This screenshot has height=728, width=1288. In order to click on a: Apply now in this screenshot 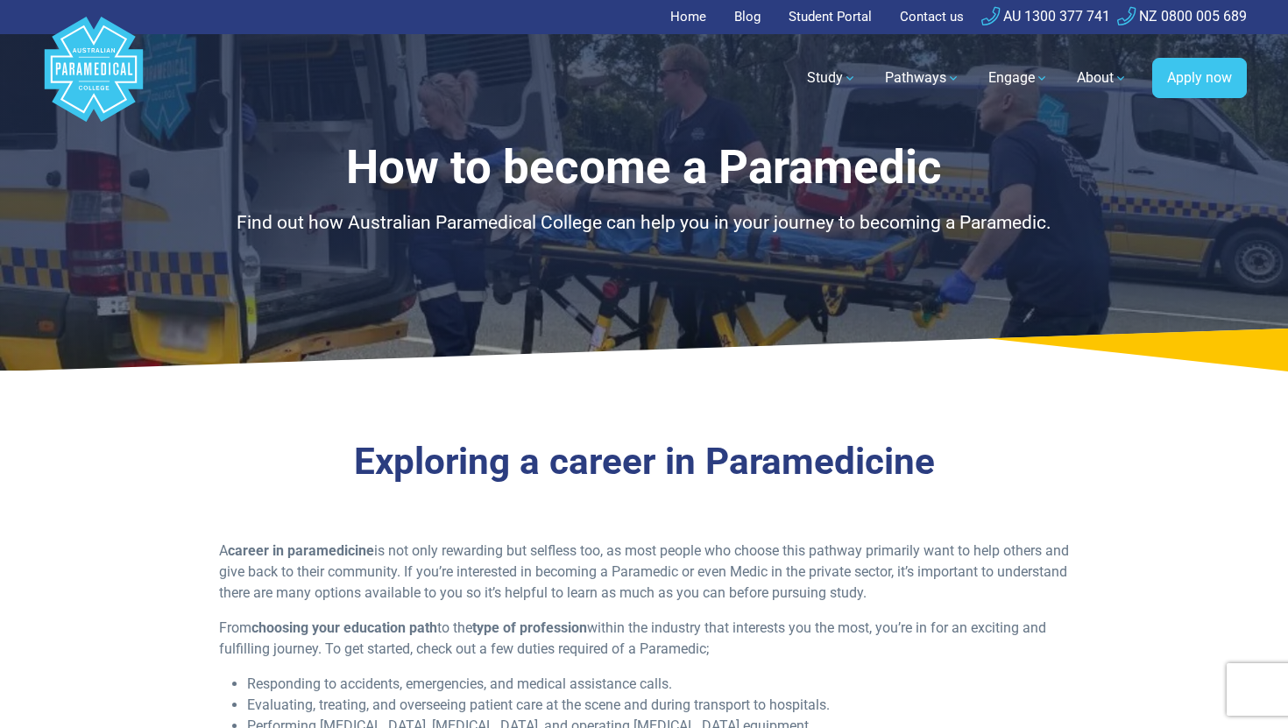, I will do `click(1200, 78)`.